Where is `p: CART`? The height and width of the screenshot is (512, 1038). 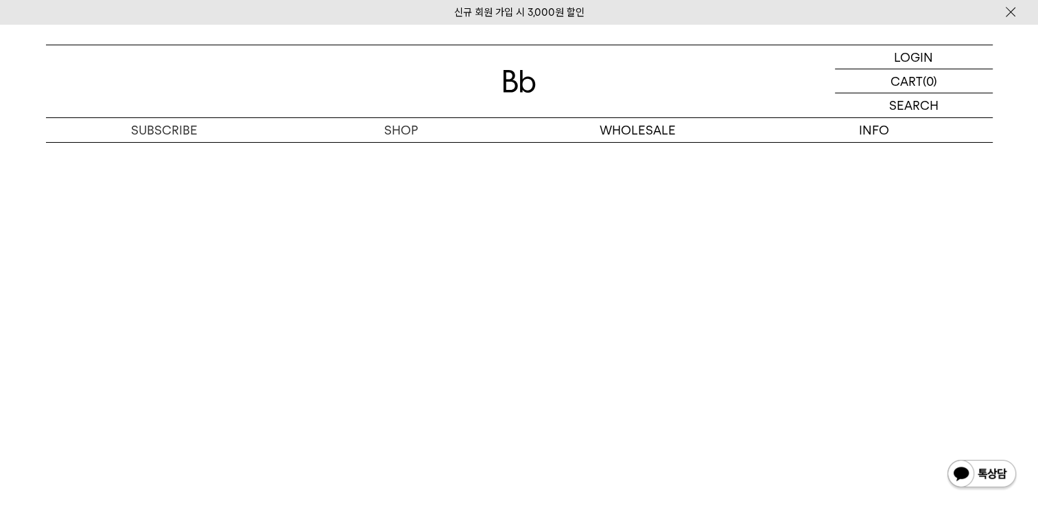
p: CART is located at coordinates (906, 81).